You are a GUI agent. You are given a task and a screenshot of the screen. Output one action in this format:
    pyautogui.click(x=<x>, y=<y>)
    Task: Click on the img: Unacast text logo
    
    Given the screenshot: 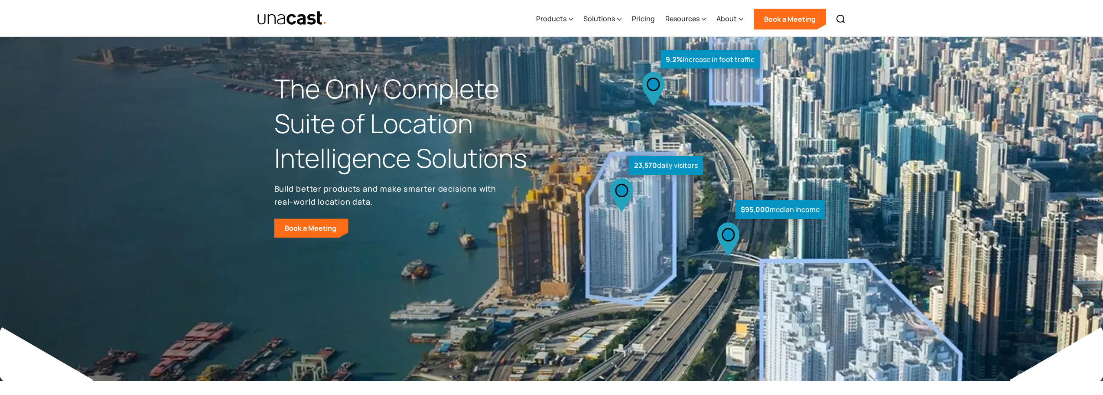 What is the action you would take?
    pyautogui.click(x=292, y=18)
    